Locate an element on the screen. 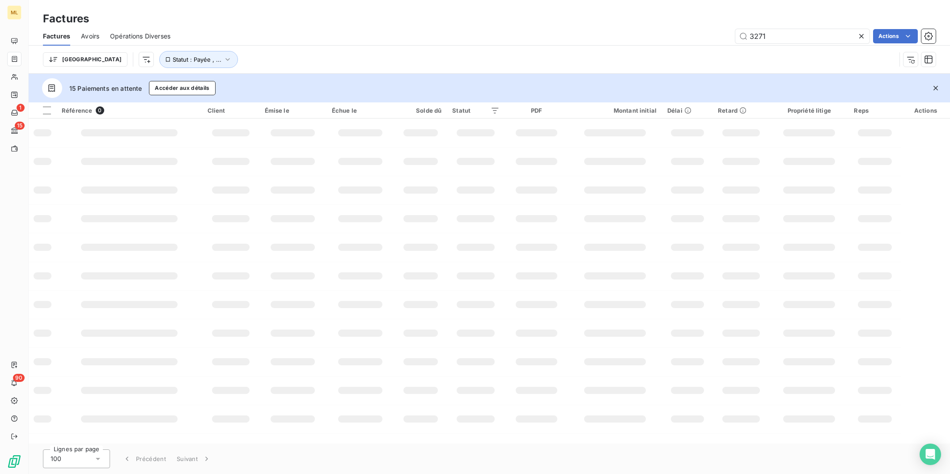  button: Précédent is located at coordinates (144, 459).